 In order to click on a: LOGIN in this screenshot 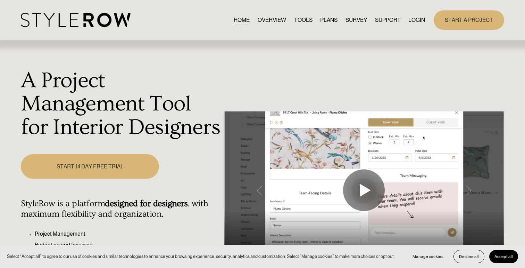, I will do `click(417, 20)`.